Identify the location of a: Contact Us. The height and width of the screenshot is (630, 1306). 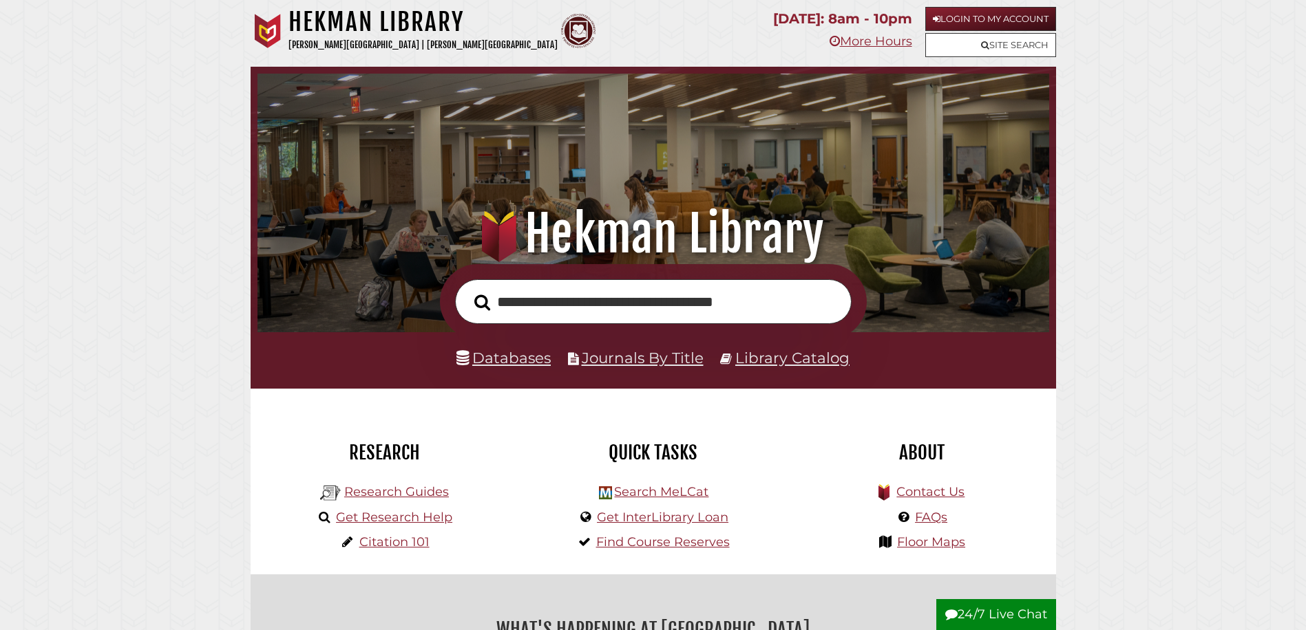
(930, 492).